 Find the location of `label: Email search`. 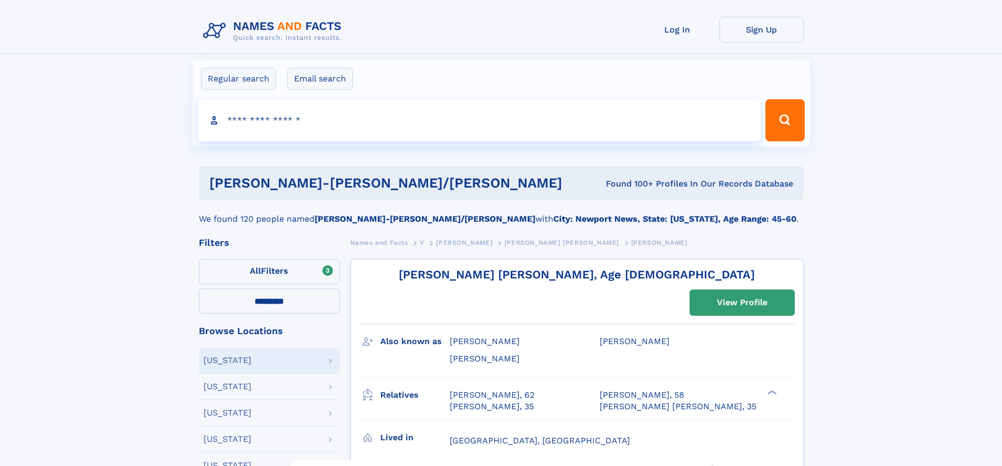

label: Email search is located at coordinates (320, 79).